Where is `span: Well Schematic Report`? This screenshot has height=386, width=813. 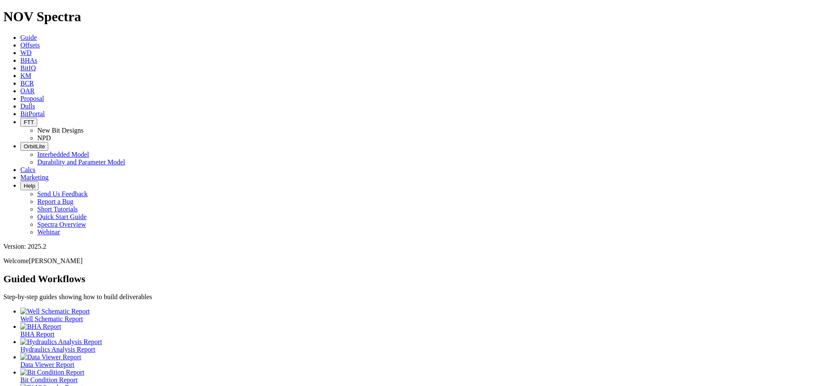 span: Well Schematic Report is located at coordinates (52, 318).